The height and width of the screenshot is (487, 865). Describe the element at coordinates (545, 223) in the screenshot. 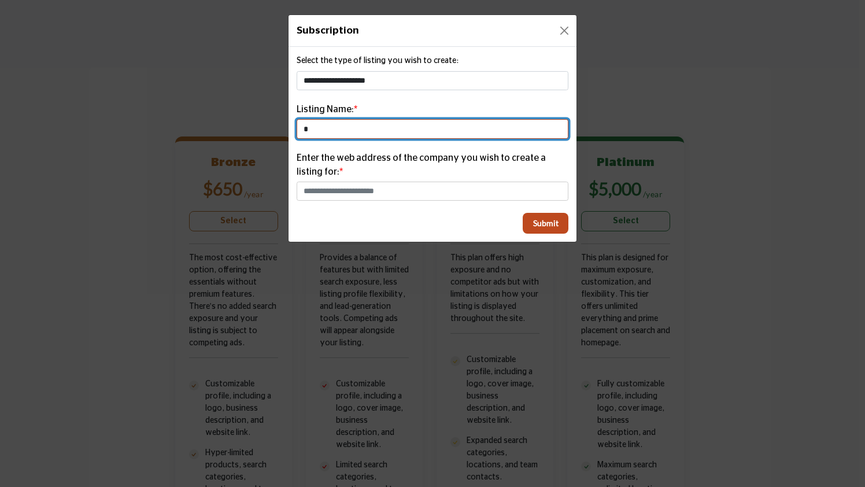

I see `button: Submit` at that location.